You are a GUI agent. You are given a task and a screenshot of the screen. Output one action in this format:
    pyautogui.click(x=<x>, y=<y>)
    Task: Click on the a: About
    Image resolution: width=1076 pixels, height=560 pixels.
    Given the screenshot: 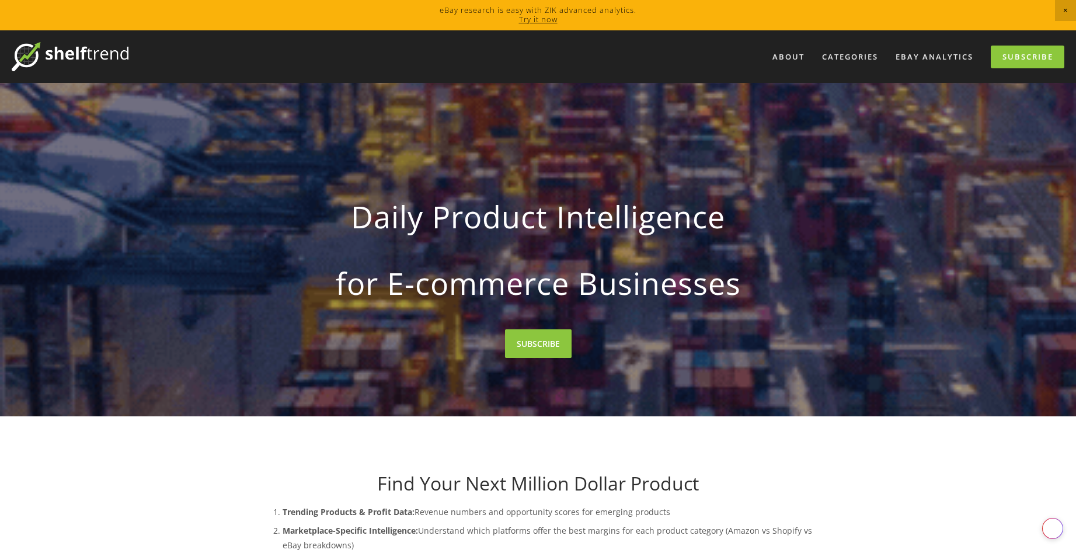 What is the action you would take?
    pyautogui.click(x=788, y=57)
    